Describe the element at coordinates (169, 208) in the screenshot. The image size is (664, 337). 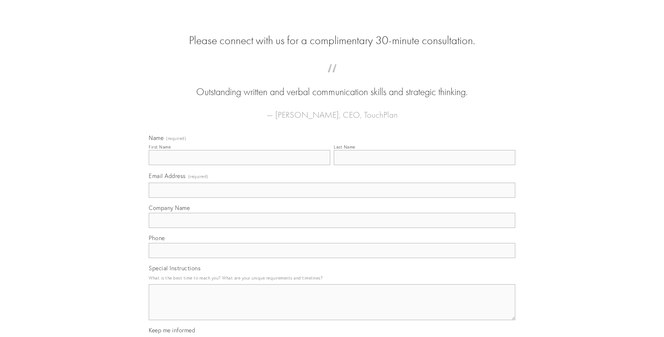
I see `span: Company Name` at that location.